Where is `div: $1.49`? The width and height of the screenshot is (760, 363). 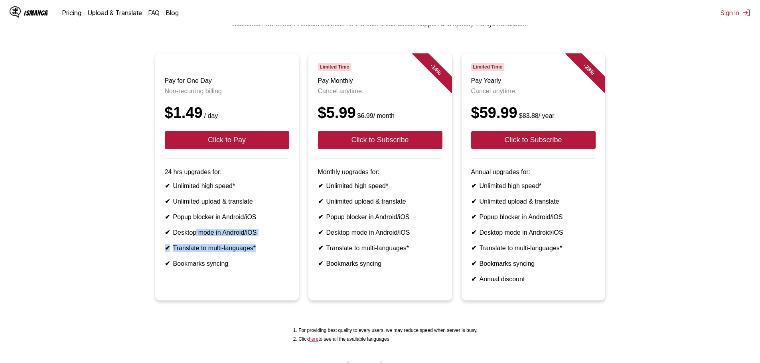 div: $1.49 is located at coordinates (227, 113).